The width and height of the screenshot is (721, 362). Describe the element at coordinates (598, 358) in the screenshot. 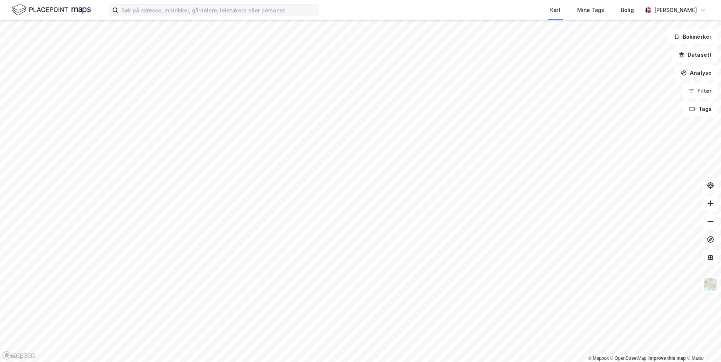

I see `a: Mapbox` at that location.